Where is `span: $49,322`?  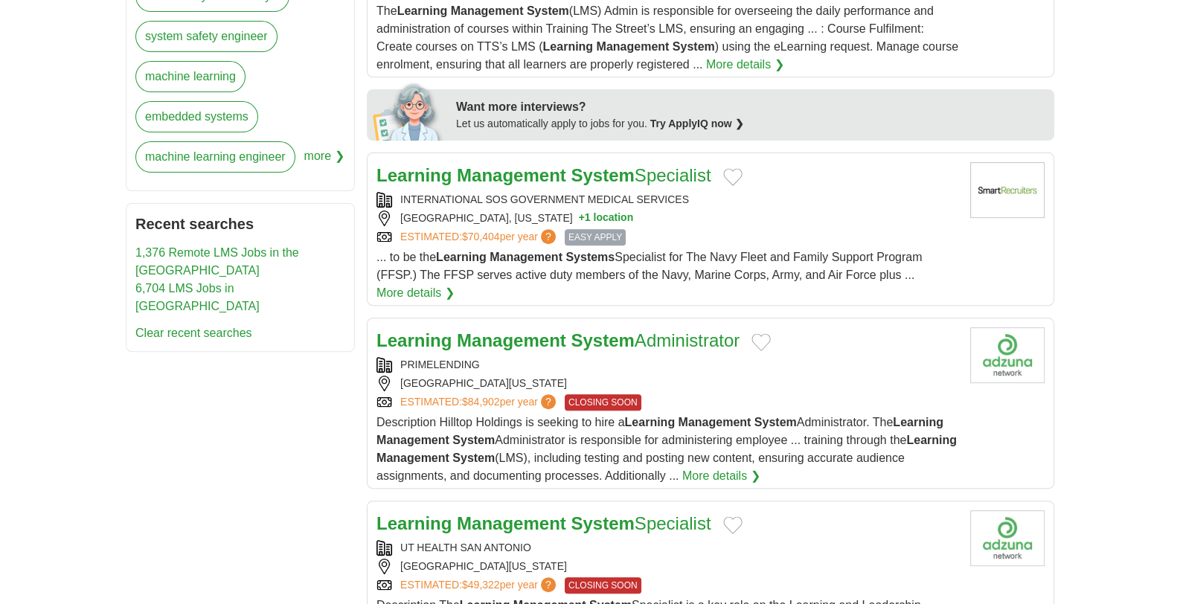
span: $49,322 is located at coordinates (481, 585).